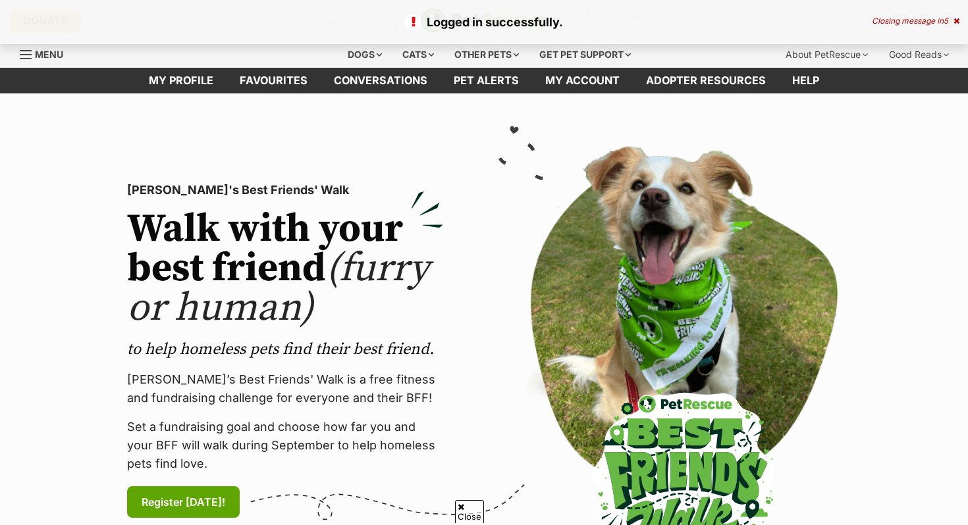  Describe the element at coordinates (285, 269) in the screenshot. I see `h2: Walk with your best friend` at that location.